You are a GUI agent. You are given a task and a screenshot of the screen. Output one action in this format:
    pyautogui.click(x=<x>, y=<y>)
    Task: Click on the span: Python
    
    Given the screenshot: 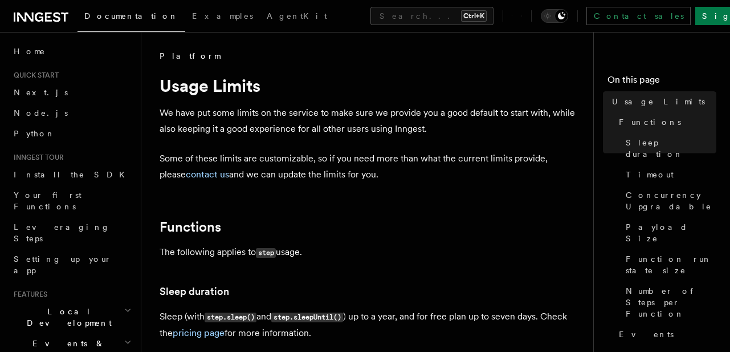 What is the action you would take?
    pyautogui.click(x=34, y=133)
    